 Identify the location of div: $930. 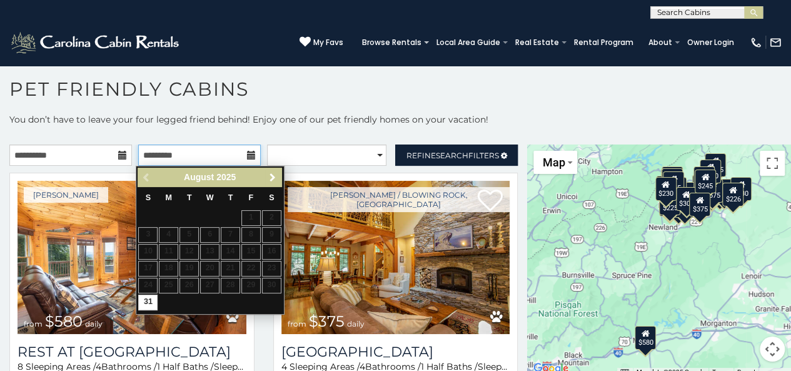
(741, 189).